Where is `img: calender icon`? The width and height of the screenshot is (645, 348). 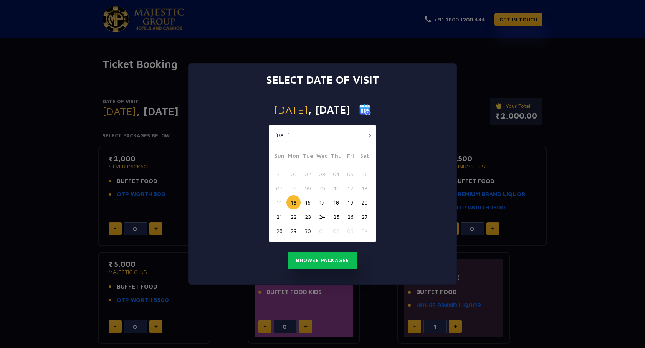
img: calender icon is located at coordinates (365, 110).